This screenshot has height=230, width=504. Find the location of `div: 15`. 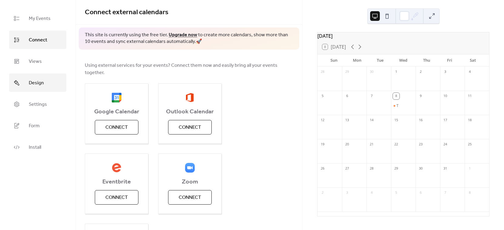

div: 15 is located at coordinates (396, 120).